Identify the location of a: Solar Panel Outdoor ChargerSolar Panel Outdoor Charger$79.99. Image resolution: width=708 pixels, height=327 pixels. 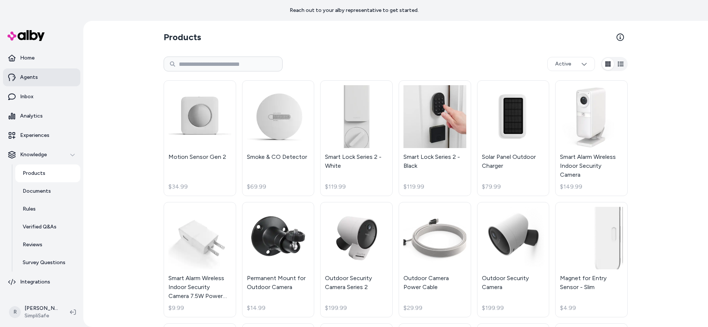
(513, 138).